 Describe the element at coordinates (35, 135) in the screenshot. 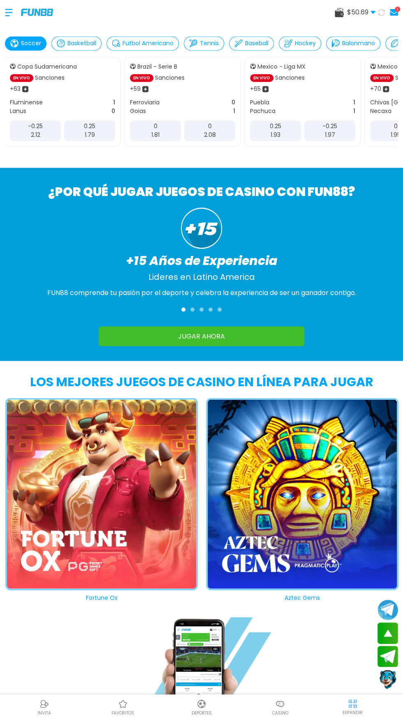

I see `p: 2.12` at that location.